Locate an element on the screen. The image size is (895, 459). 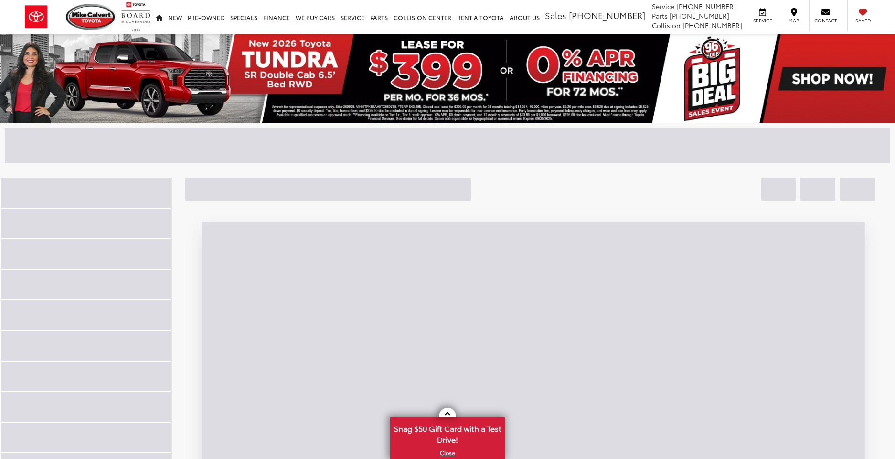
span: Saved is located at coordinates (863, 21).